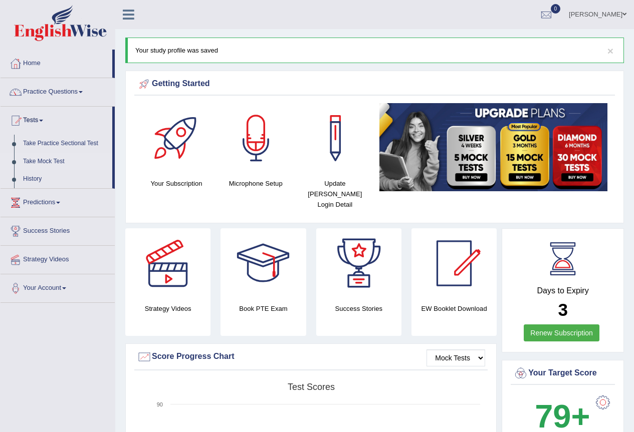 Image resolution: width=634 pixels, height=432 pixels. I want to click on div: Getting Started, so click(374, 84).